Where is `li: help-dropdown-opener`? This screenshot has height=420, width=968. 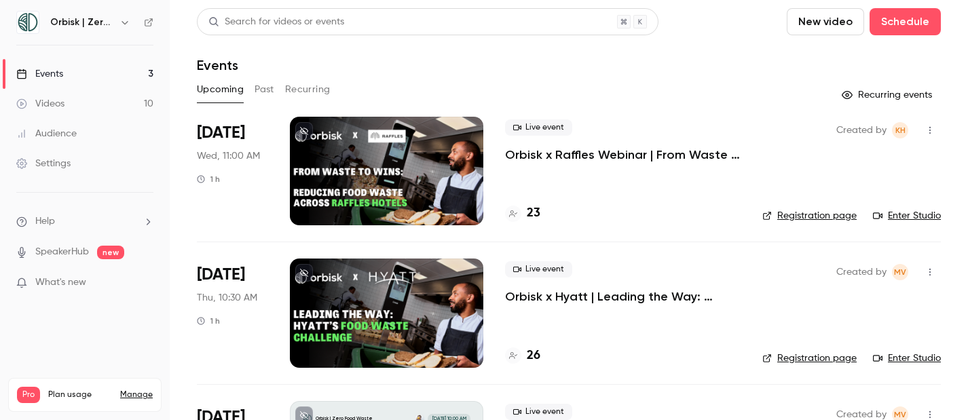 li: help-dropdown-opener is located at coordinates (85, 221).